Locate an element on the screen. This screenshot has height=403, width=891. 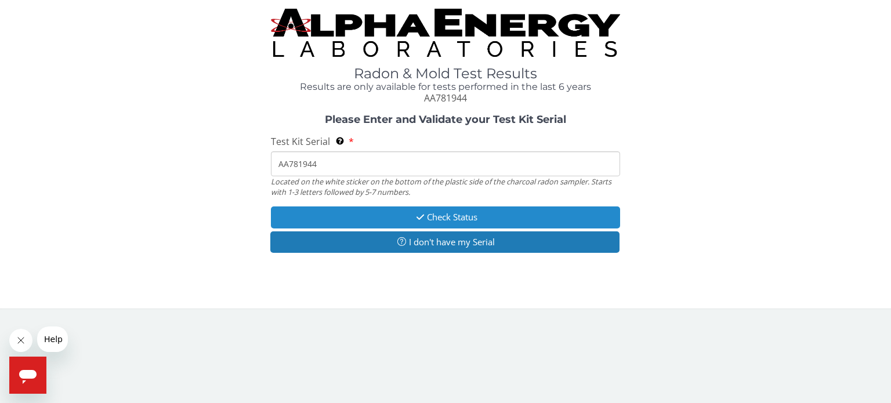
img: TightCrop.jpg is located at coordinates (445, 32).